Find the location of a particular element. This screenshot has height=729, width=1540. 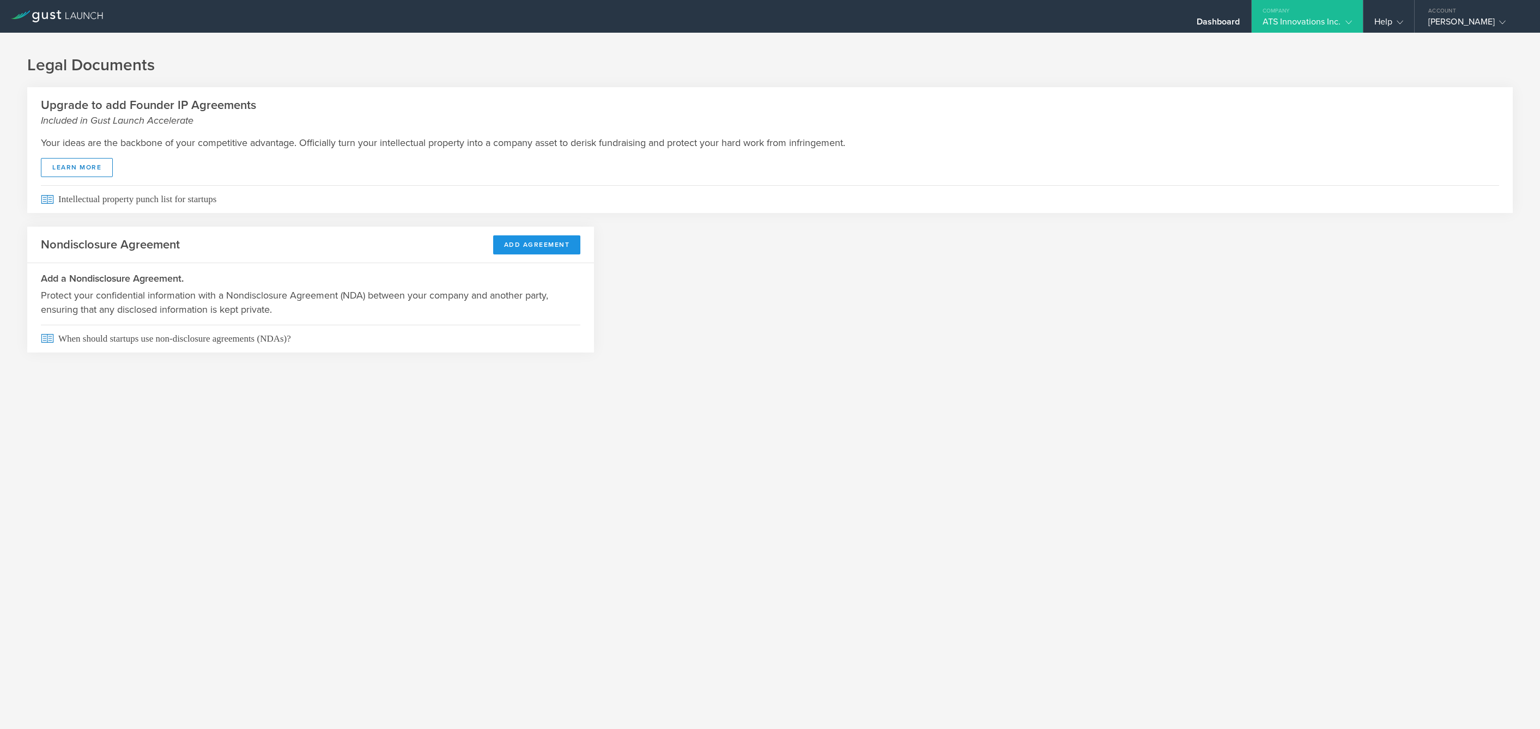

span: When should startups use non-disclosure agreements (NDAs)? is located at coordinates (311, 338).